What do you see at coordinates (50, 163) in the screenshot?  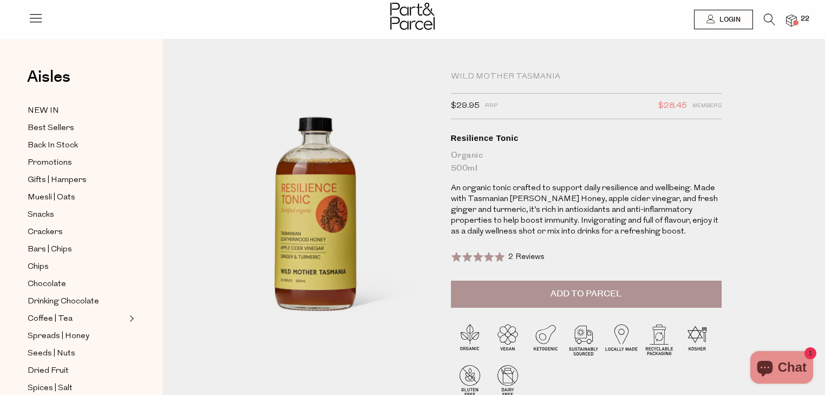 I see `span: Promotions` at bounding box center [50, 163].